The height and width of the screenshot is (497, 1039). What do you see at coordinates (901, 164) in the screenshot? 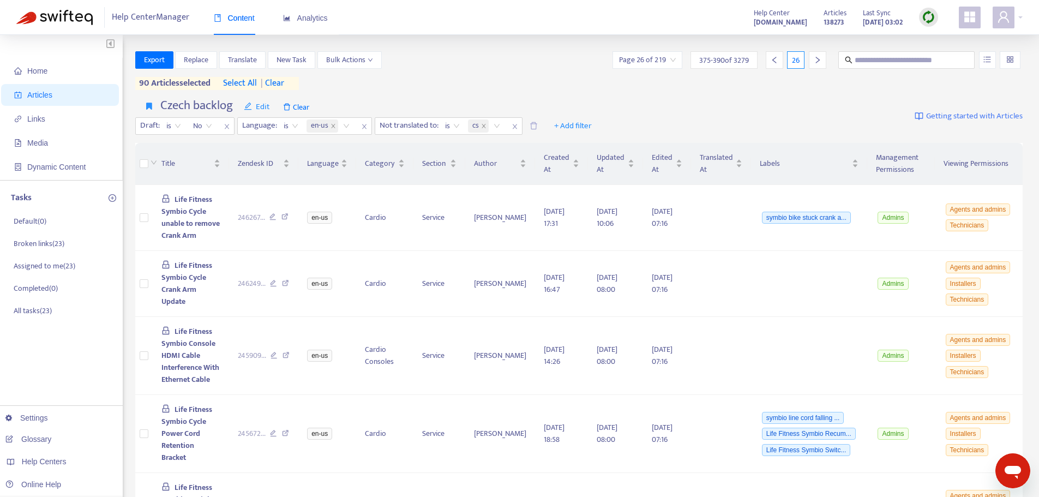
I see `th: Management Permissions` at bounding box center [901, 164].